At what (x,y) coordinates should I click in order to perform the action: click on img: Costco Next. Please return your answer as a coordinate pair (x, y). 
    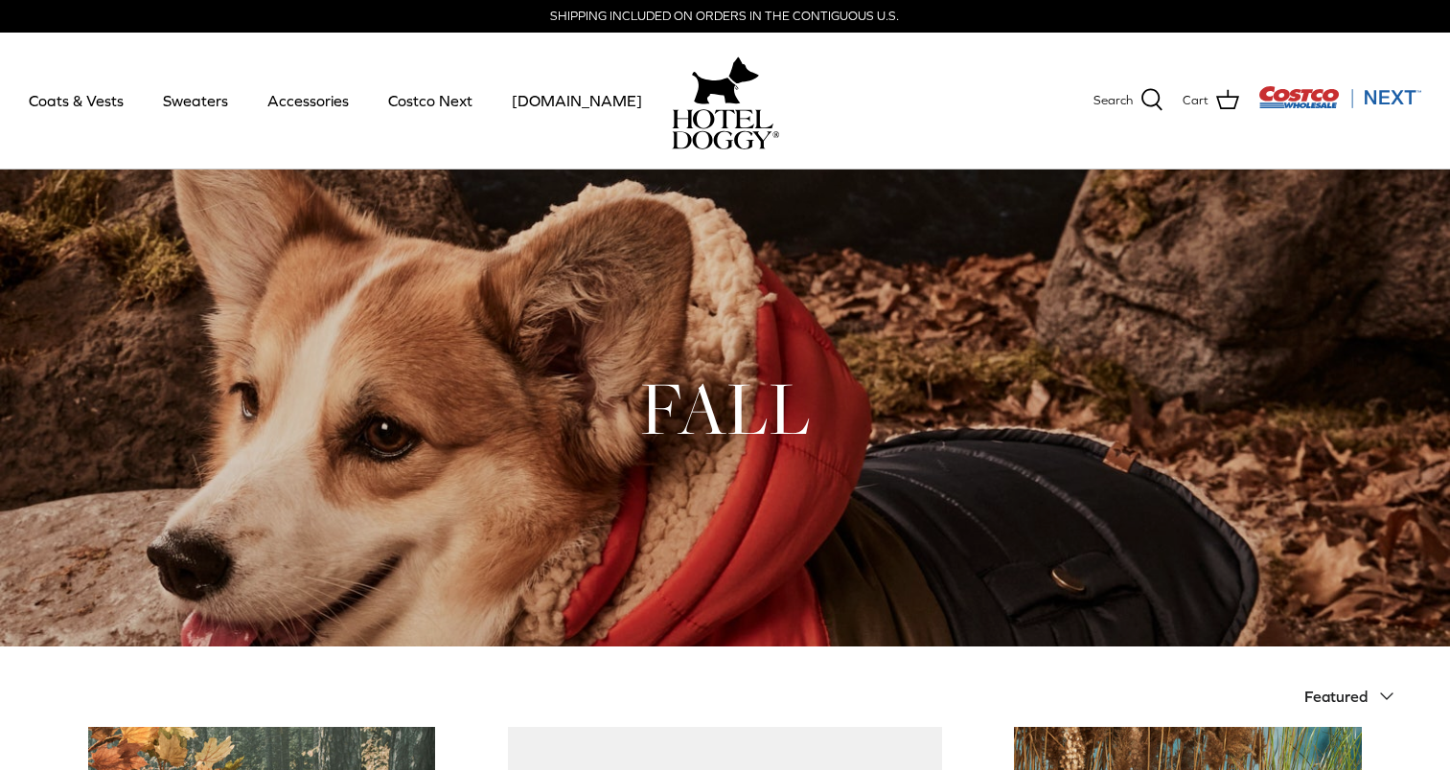
    Looking at the image, I should click on (1340, 97).